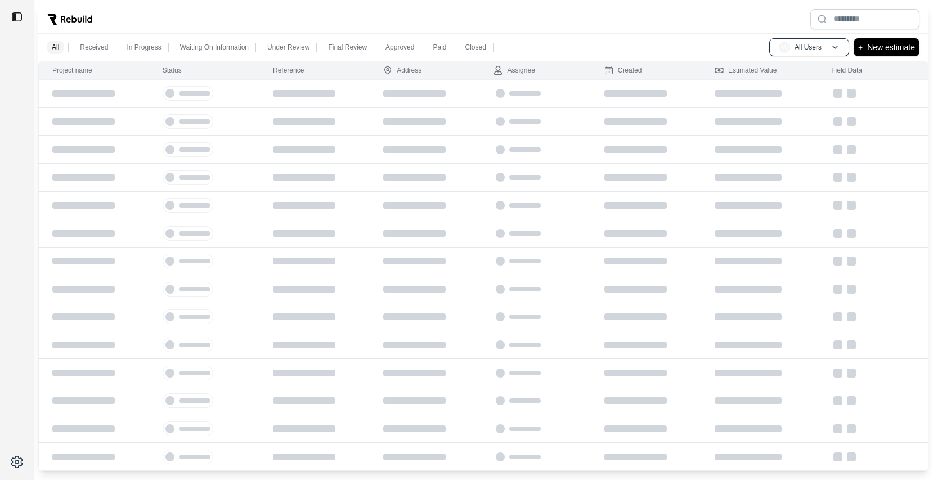 The image size is (933, 480). What do you see at coordinates (847, 70) in the screenshot?
I see `div: Field Data` at bounding box center [847, 70].